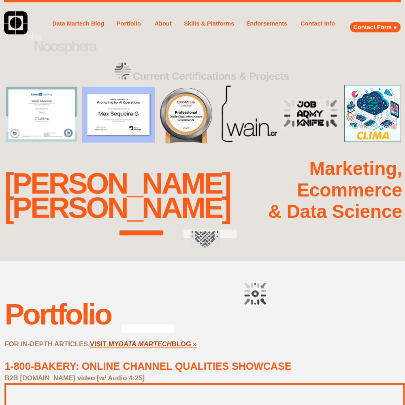  Describe the element at coordinates (267, 23) in the screenshot. I see `a: Endorsements` at that location.